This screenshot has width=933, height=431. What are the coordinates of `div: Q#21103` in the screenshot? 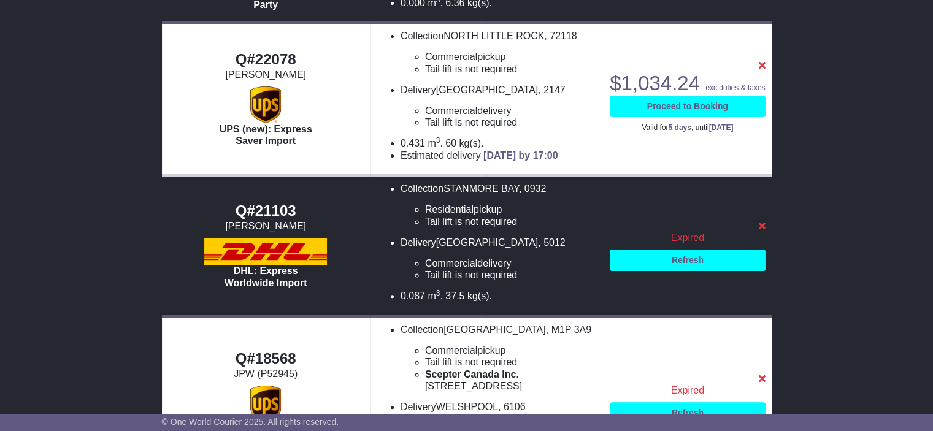 It's located at (266, 211).